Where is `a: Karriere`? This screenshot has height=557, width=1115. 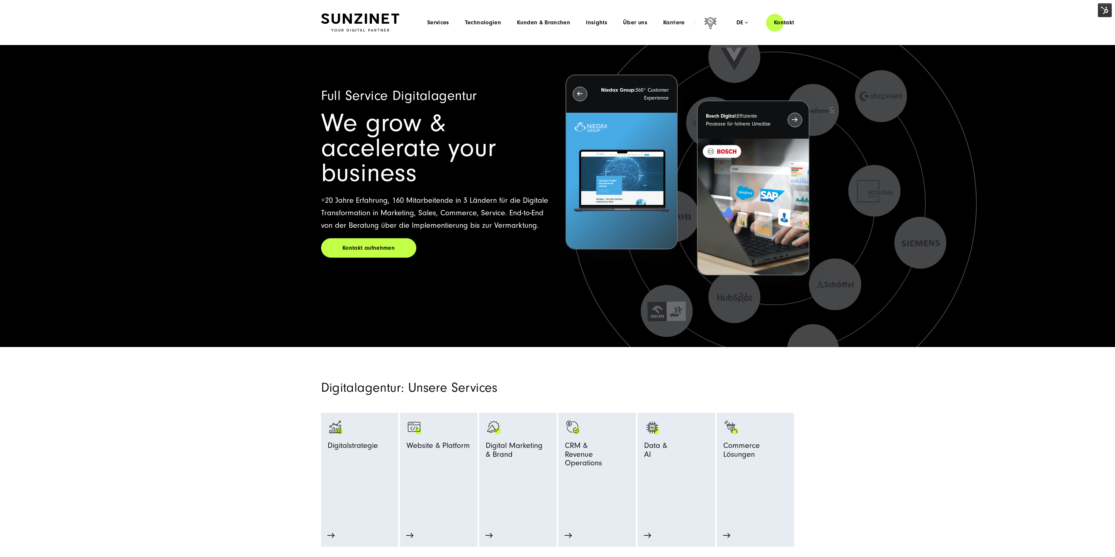
a: Karriere is located at coordinates (674, 23).